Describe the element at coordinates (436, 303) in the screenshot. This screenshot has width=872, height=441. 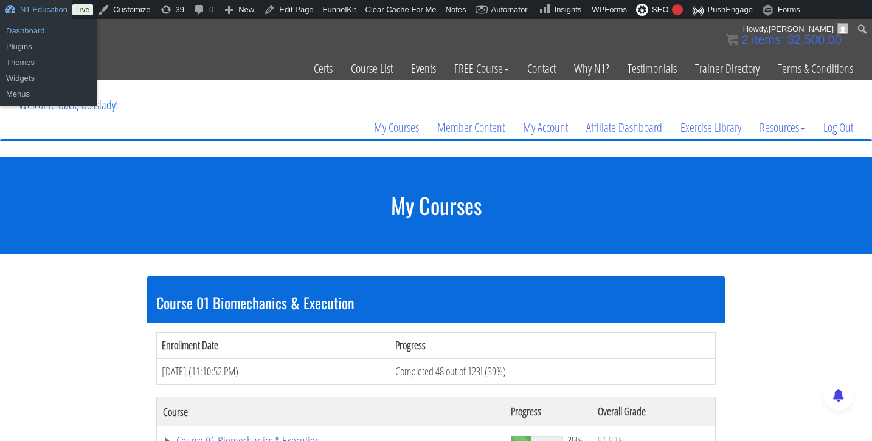
I see `h3: Course 01 Biomechanics & Execution` at that location.